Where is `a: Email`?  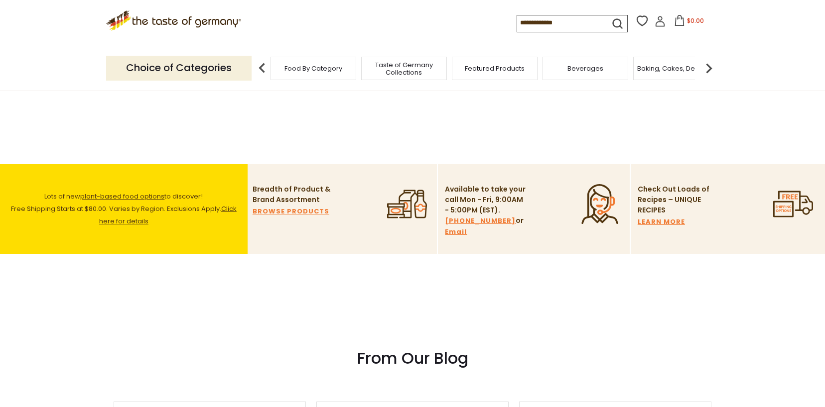 a: Email is located at coordinates (456, 232).